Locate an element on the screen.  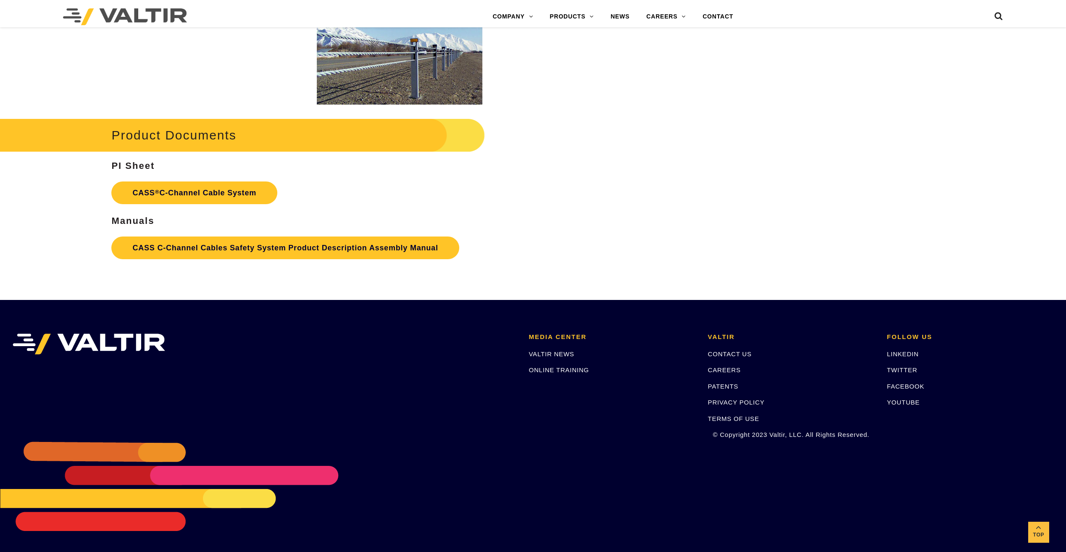
p: © Copyright 2023 Valtir, LLC. All Rights Reserved. is located at coordinates (791, 435).